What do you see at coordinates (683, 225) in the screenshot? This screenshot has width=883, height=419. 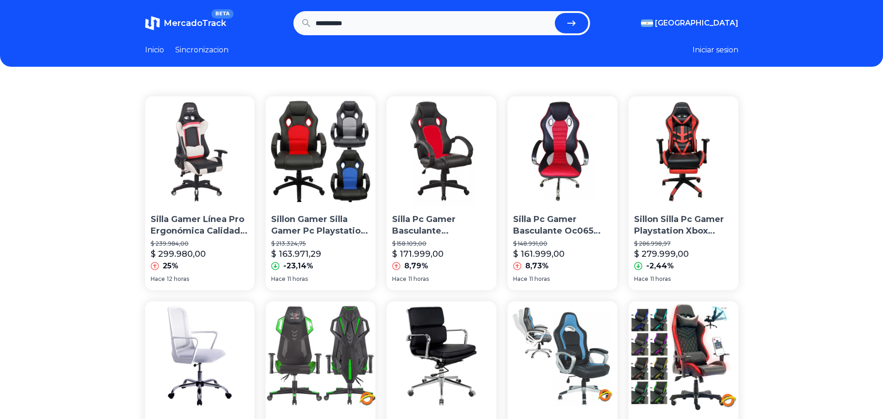 I see `p: Sillon Silla Pc Gamer Playstation Xbox Ejecutivo Oficina` at bounding box center [683, 225].